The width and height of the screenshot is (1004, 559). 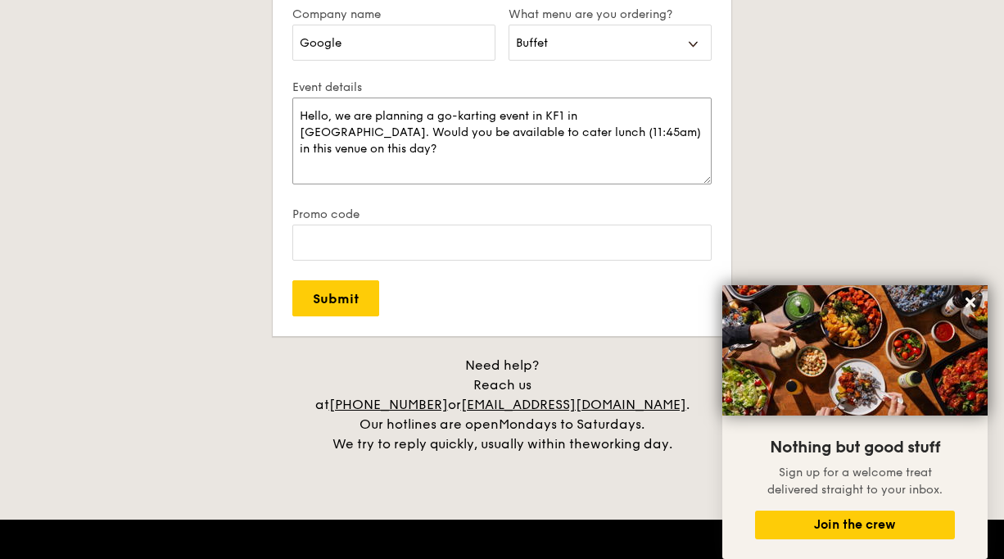 I want to click on input: Submit, so click(x=336, y=298).